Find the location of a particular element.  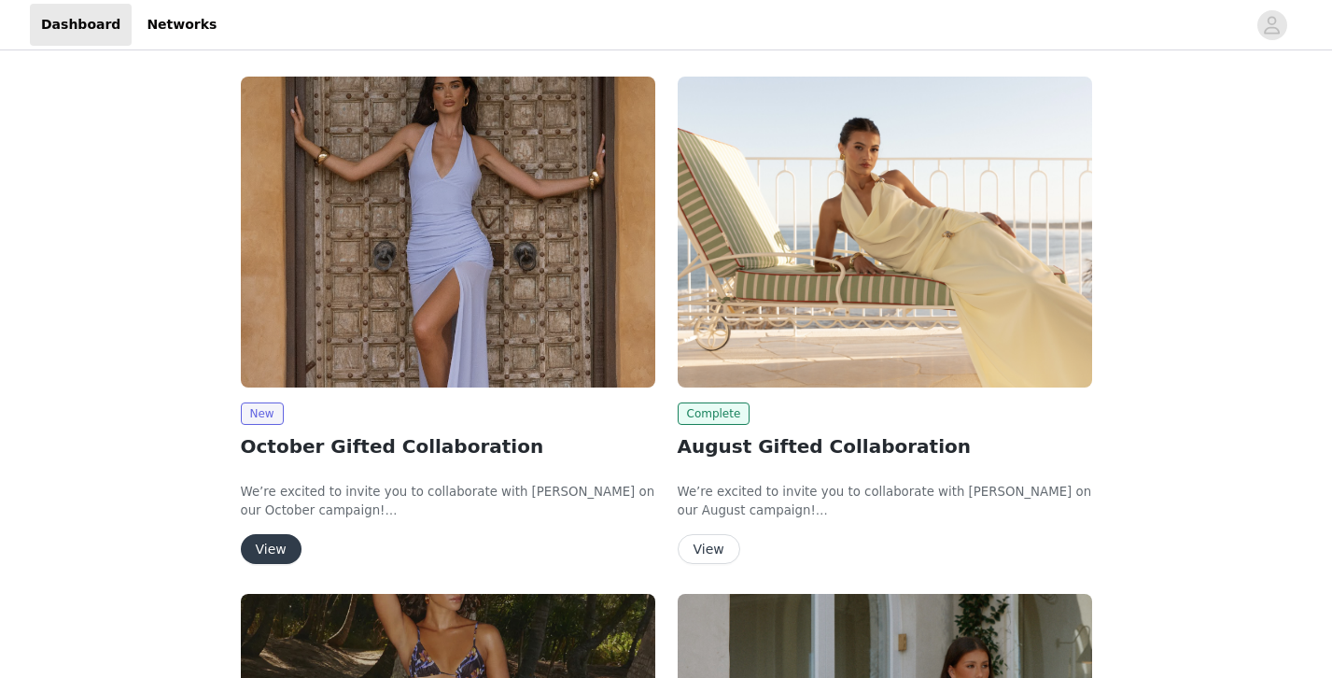

a: Dashboard is located at coordinates (80, 24).